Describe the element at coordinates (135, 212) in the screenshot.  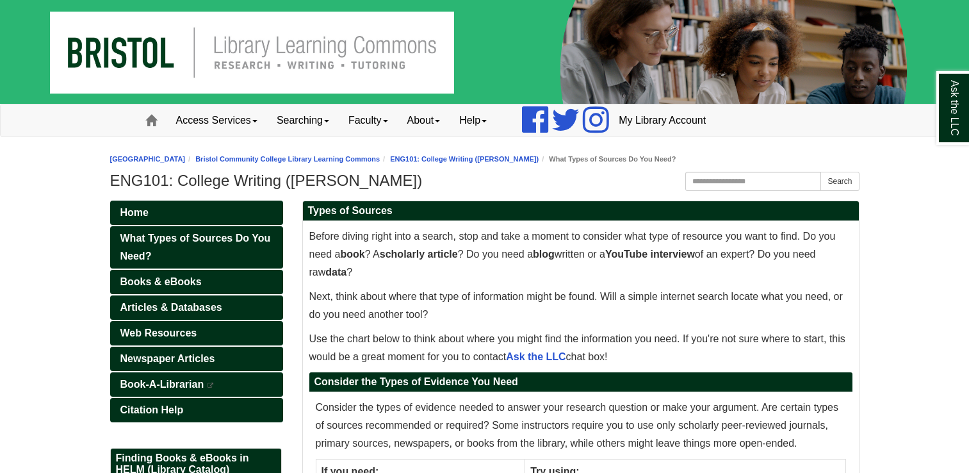
I see `span: Home` at that location.